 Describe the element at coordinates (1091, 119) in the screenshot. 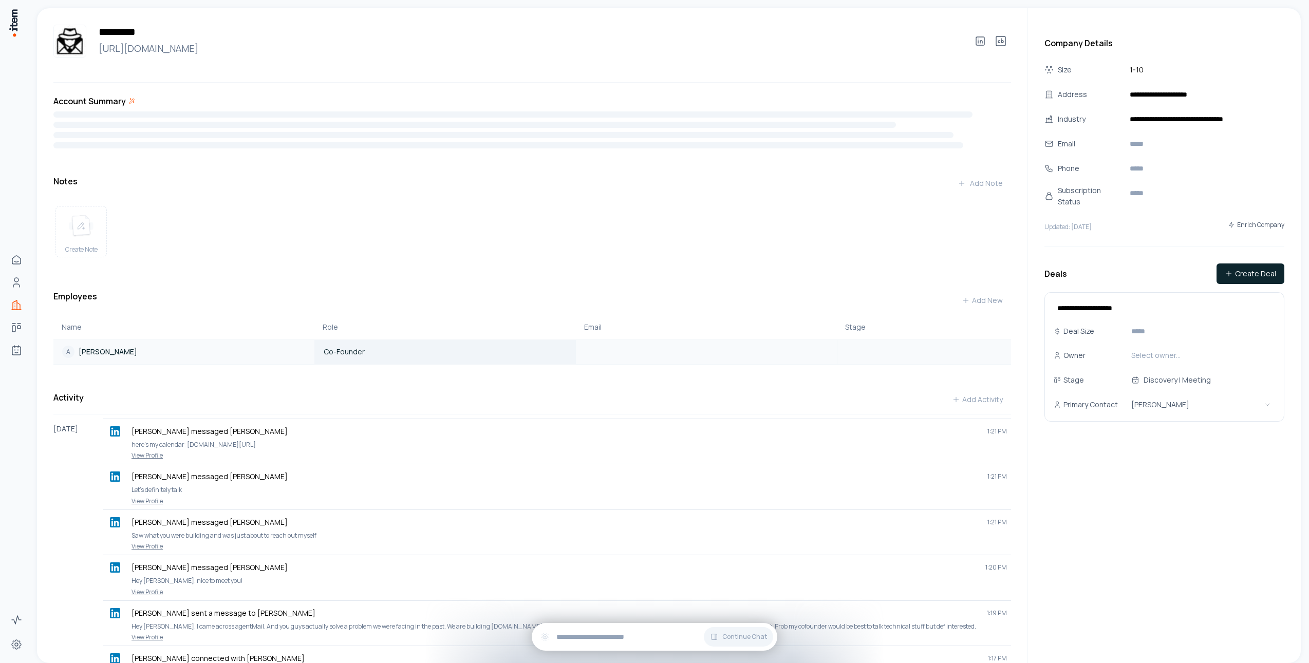

I see `div: Industry` at that location.